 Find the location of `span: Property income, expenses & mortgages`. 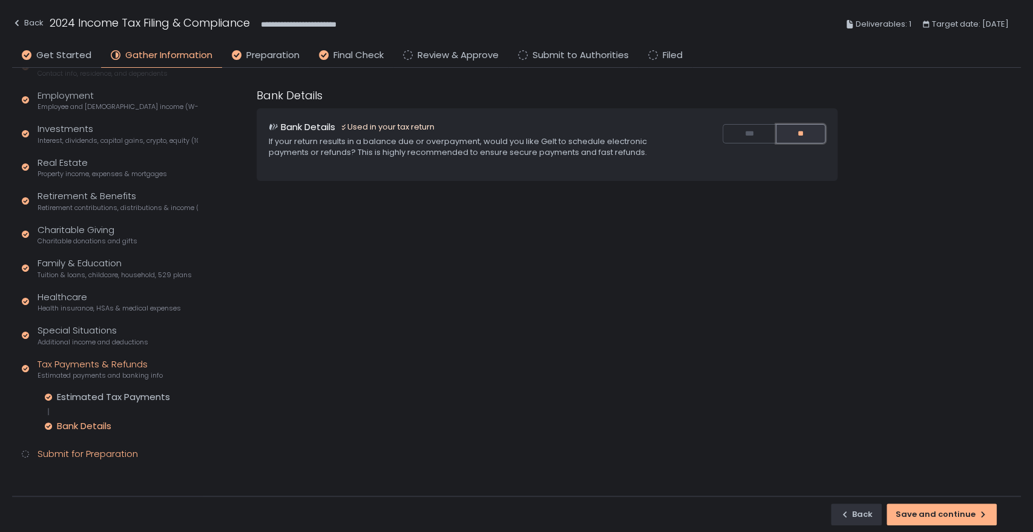

span: Property income, expenses & mortgages is located at coordinates (102, 174).